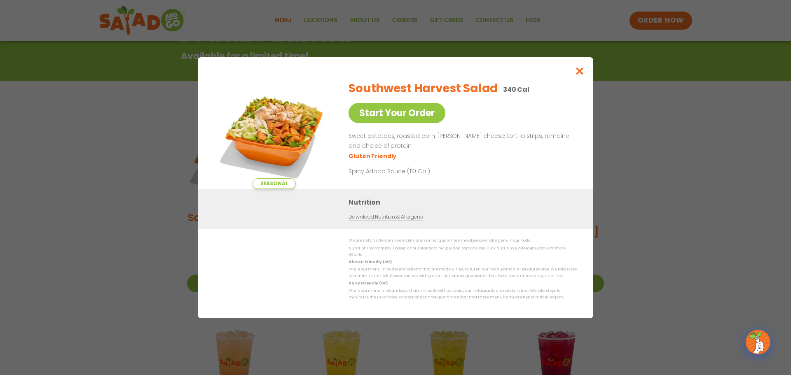 The height and width of the screenshot is (375, 791). Describe the element at coordinates (516, 89) in the screenshot. I see `p: 340 Cal` at that location.